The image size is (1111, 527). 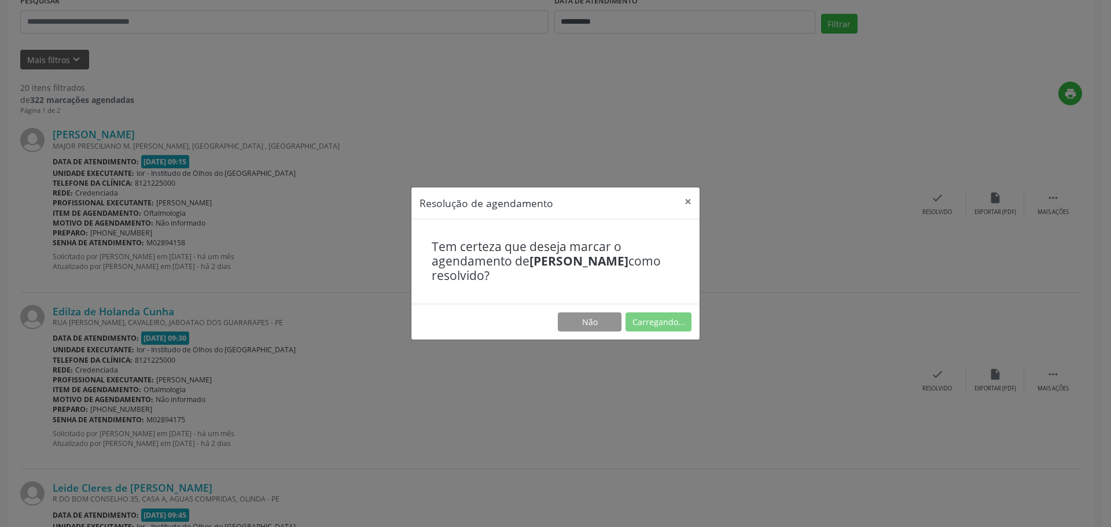 What do you see at coordinates (486, 203) in the screenshot?
I see `h5: Resolução de agendamento` at bounding box center [486, 203].